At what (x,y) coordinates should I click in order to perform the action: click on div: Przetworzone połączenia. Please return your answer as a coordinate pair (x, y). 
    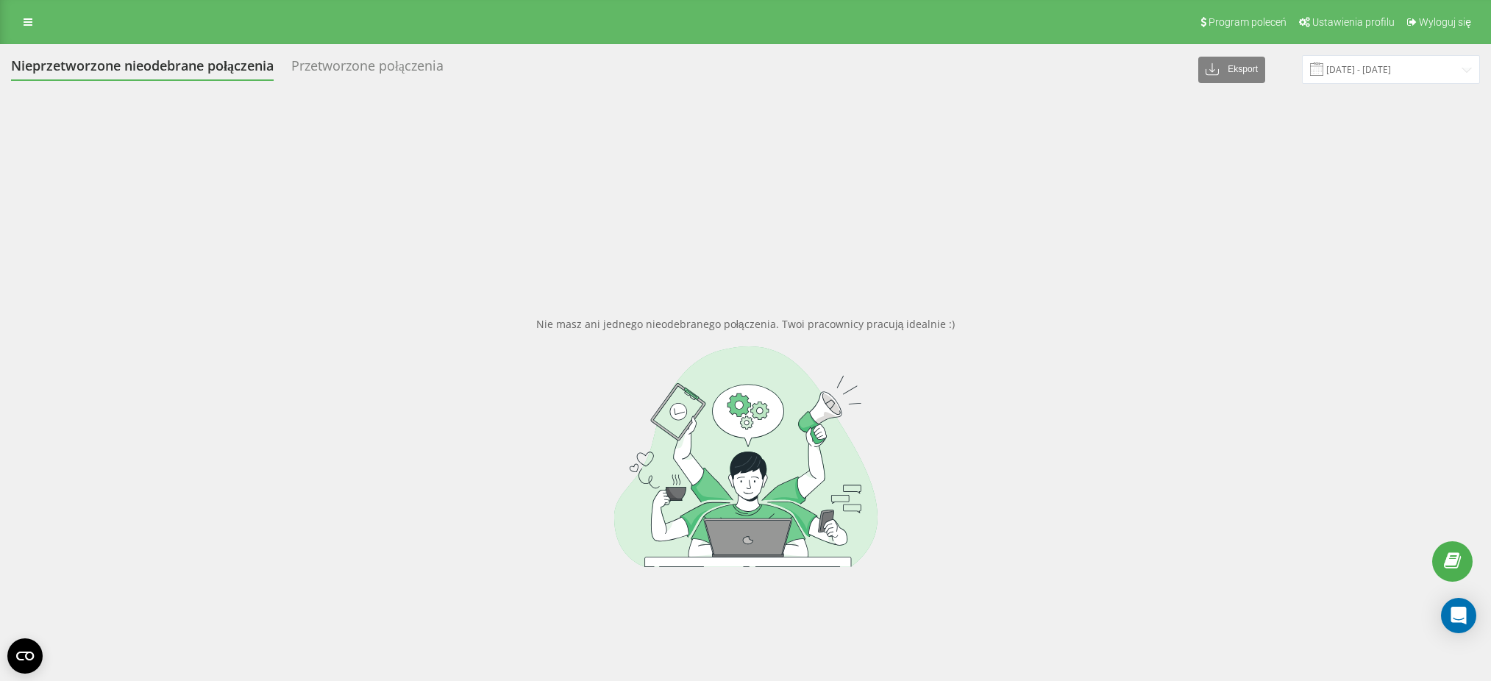
    Looking at the image, I should click on (367, 69).